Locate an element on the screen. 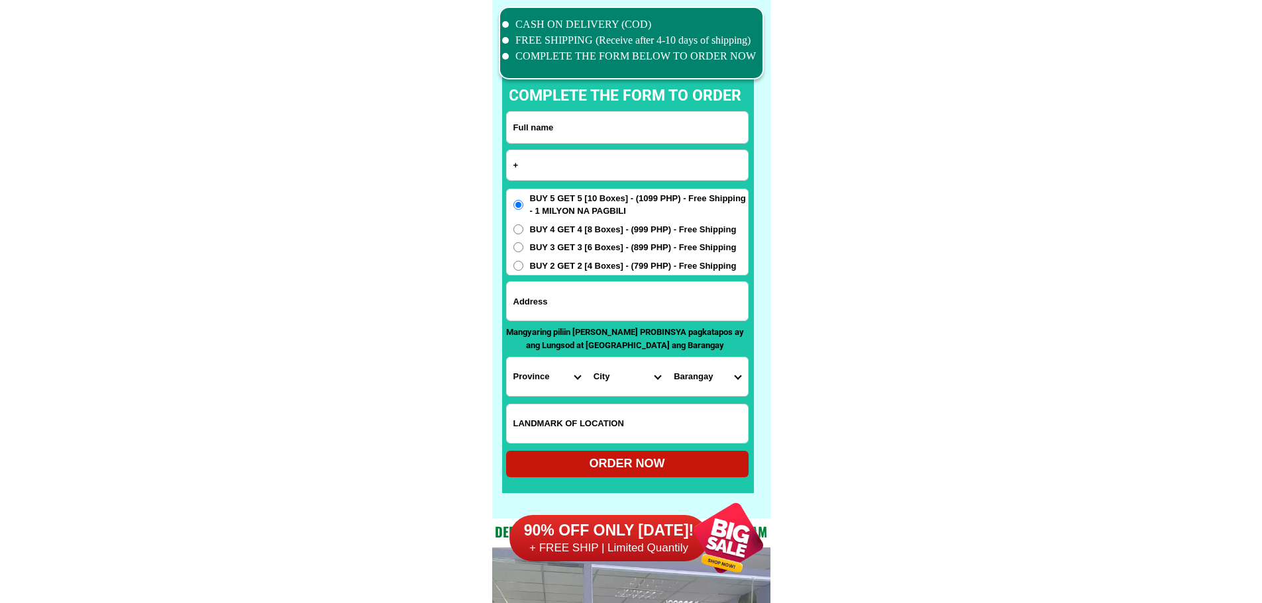 This screenshot has width=1262, height=603. h6: + FREE SHIP | Limited Quantily is located at coordinates (609, 548).